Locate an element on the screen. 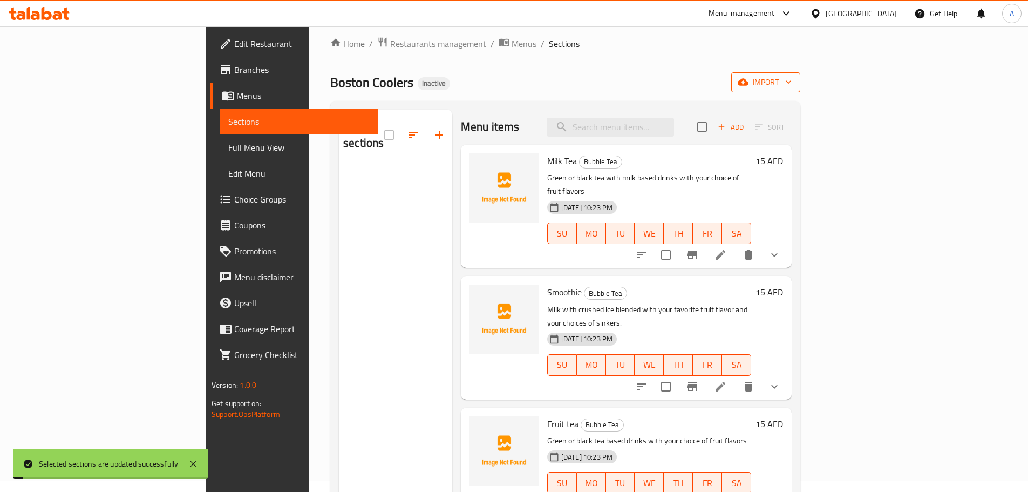 The image size is (1028, 492). h2: Menu items is located at coordinates (490, 127).